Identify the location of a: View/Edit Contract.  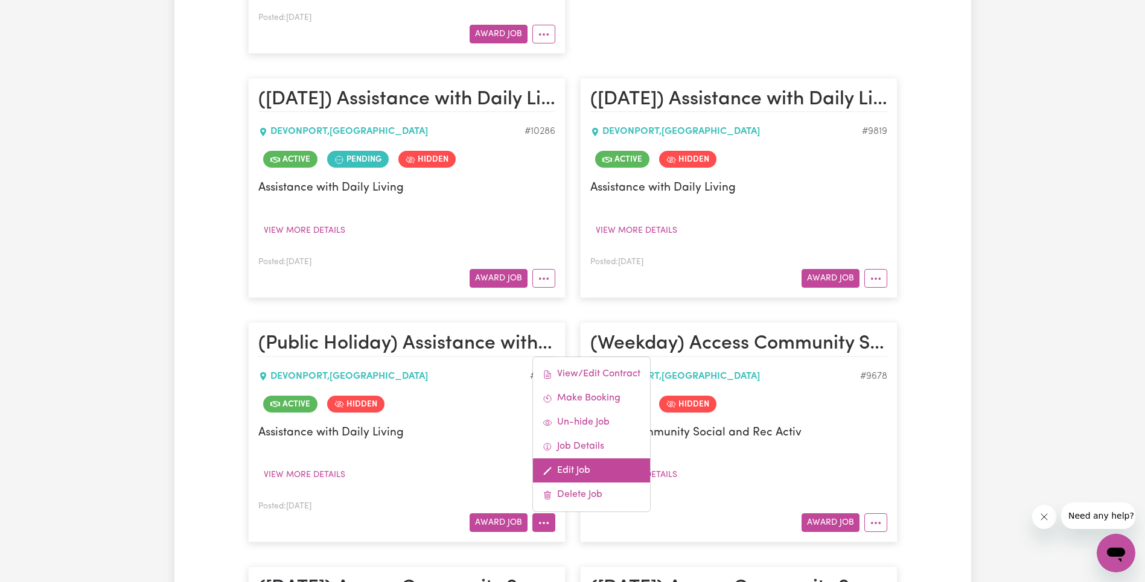
(591, 374).